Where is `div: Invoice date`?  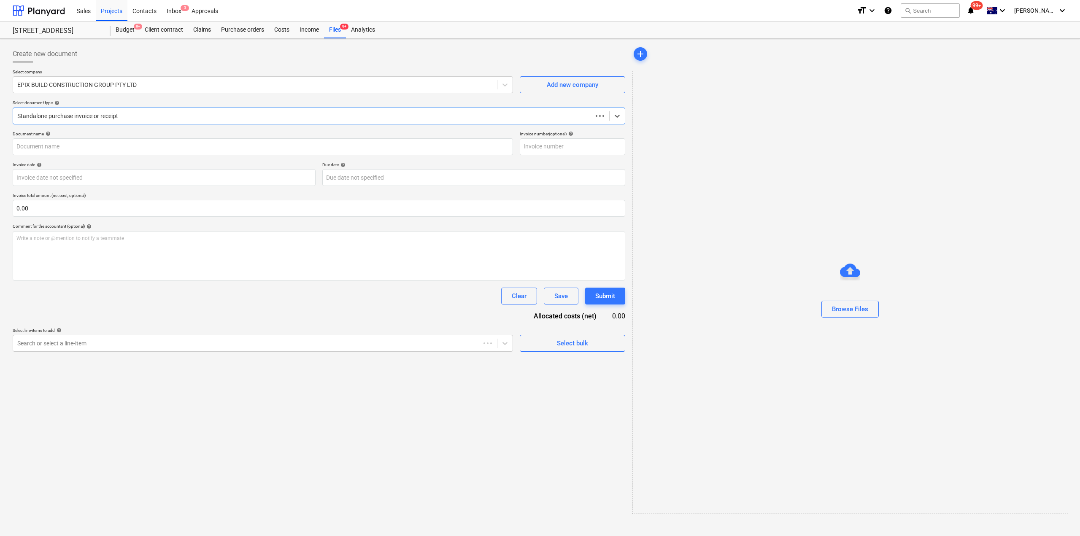
div: Invoice date is located at coordinates (164, 165).